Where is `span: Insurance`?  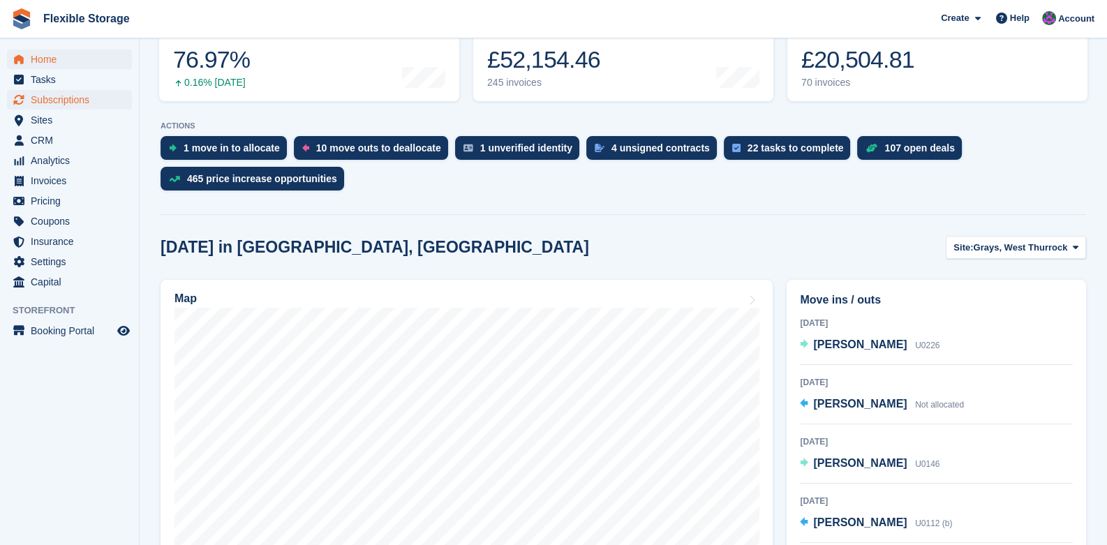
span: Insurance is located at coordinates (73, 242).